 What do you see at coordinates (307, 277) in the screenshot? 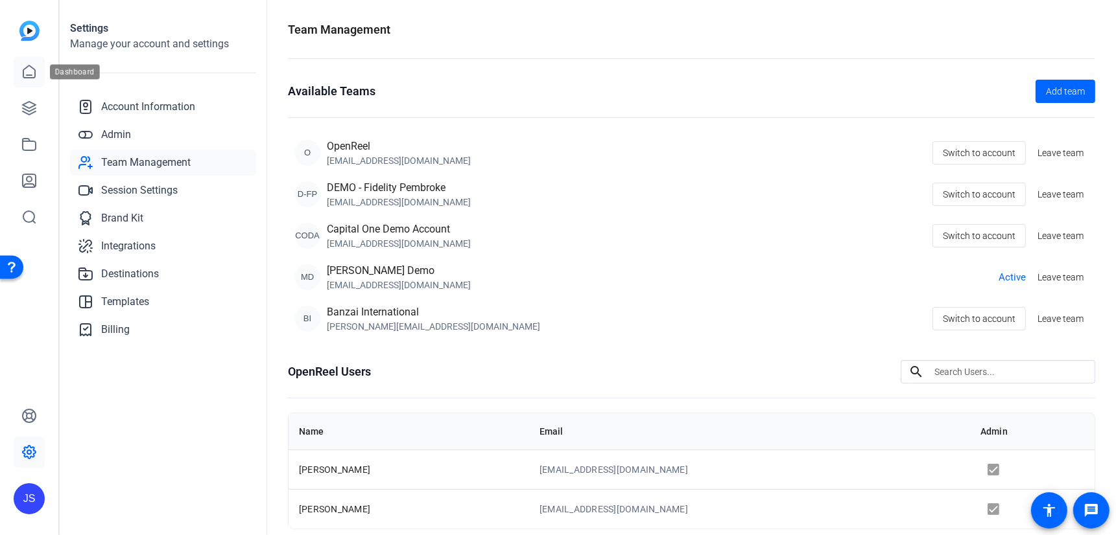
I see `div: MD` at bounding box center [307, 277].